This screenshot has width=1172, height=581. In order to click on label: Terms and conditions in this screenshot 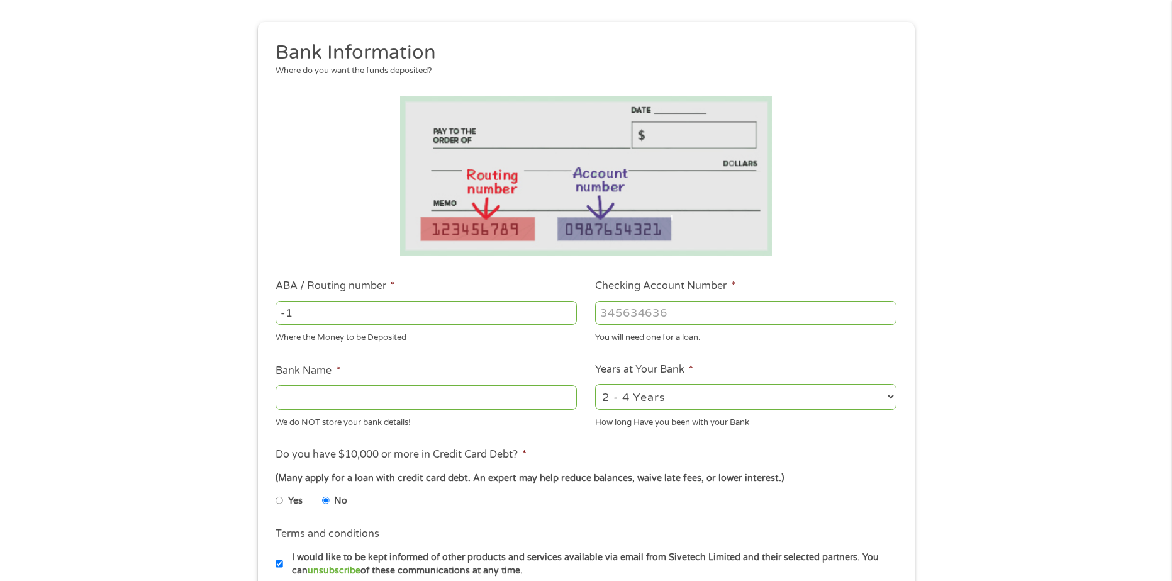, I will do `click(327, 533)`.